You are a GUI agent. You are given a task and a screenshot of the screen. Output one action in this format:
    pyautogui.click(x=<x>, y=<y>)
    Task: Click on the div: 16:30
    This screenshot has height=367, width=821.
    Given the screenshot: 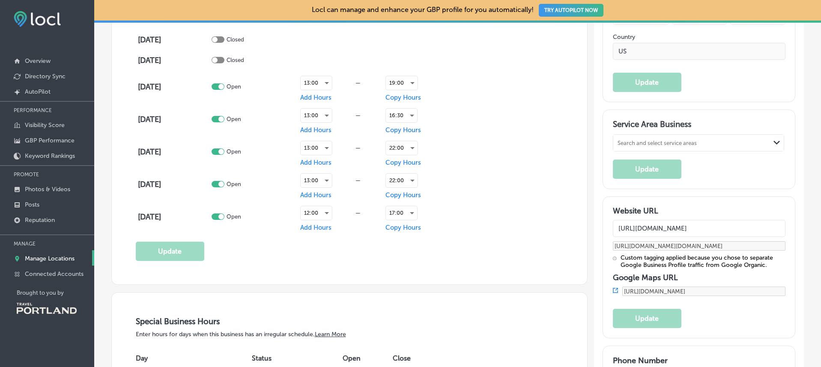 What is the action you would take?
    pyautogui.click(x=401, y=116)
    